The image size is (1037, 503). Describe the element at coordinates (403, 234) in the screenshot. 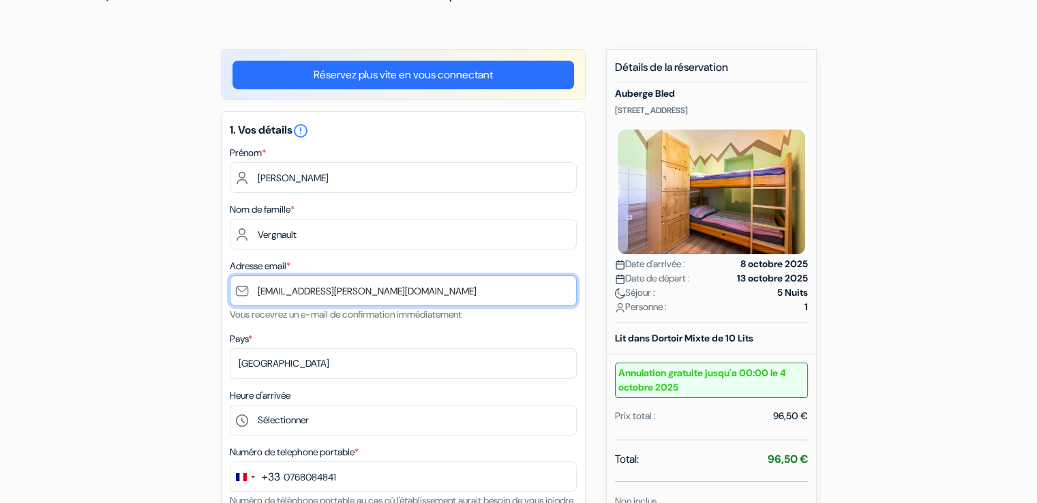

I see `input: Entrer le nom de famille` at that location.